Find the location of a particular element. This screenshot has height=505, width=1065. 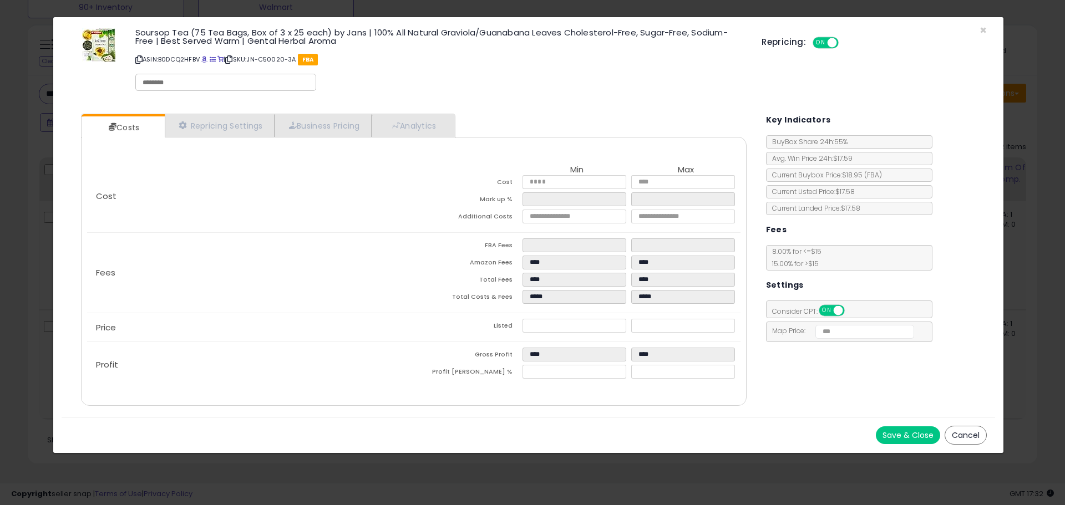

span: ( FBA ) is located at coordinates (873, 175).